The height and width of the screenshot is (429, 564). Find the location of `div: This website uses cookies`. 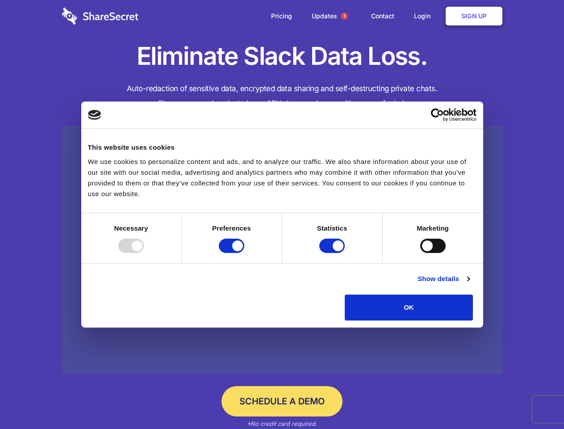

div: This website uses cookies is located at coordinates (282, 147).